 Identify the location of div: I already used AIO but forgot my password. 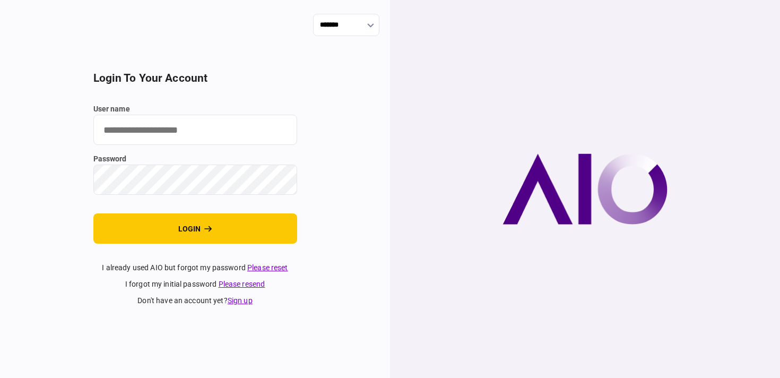
(195, 267).